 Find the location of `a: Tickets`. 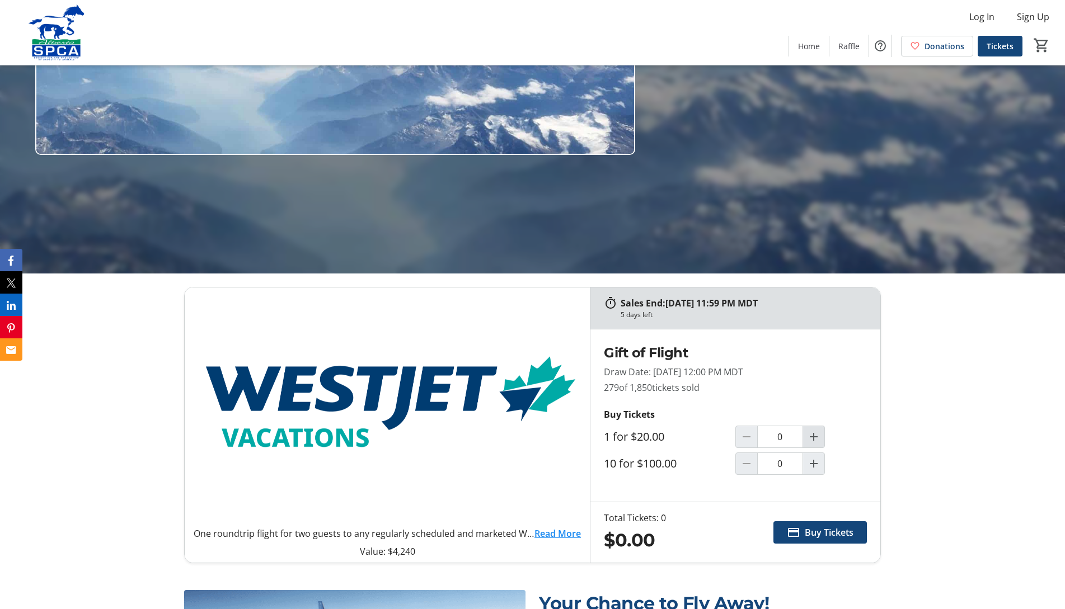

a: Tickets is located at coordinates (1000, 46).